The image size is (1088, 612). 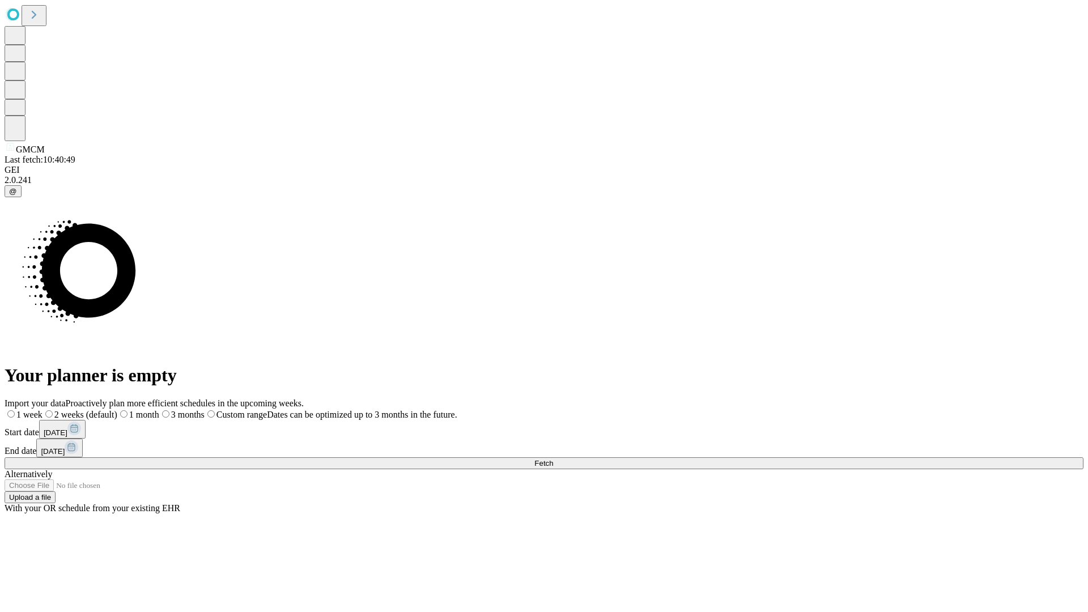 I want to click on div: Start date, so click(x=544, y=429).